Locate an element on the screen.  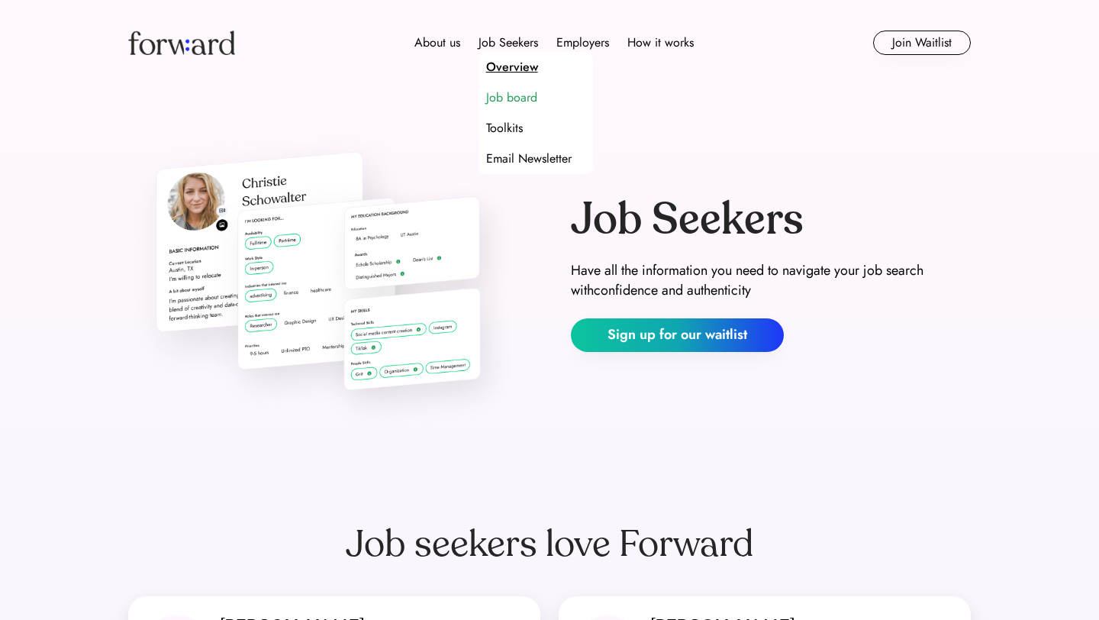
div: Overview is located at coordinates (512, 67).